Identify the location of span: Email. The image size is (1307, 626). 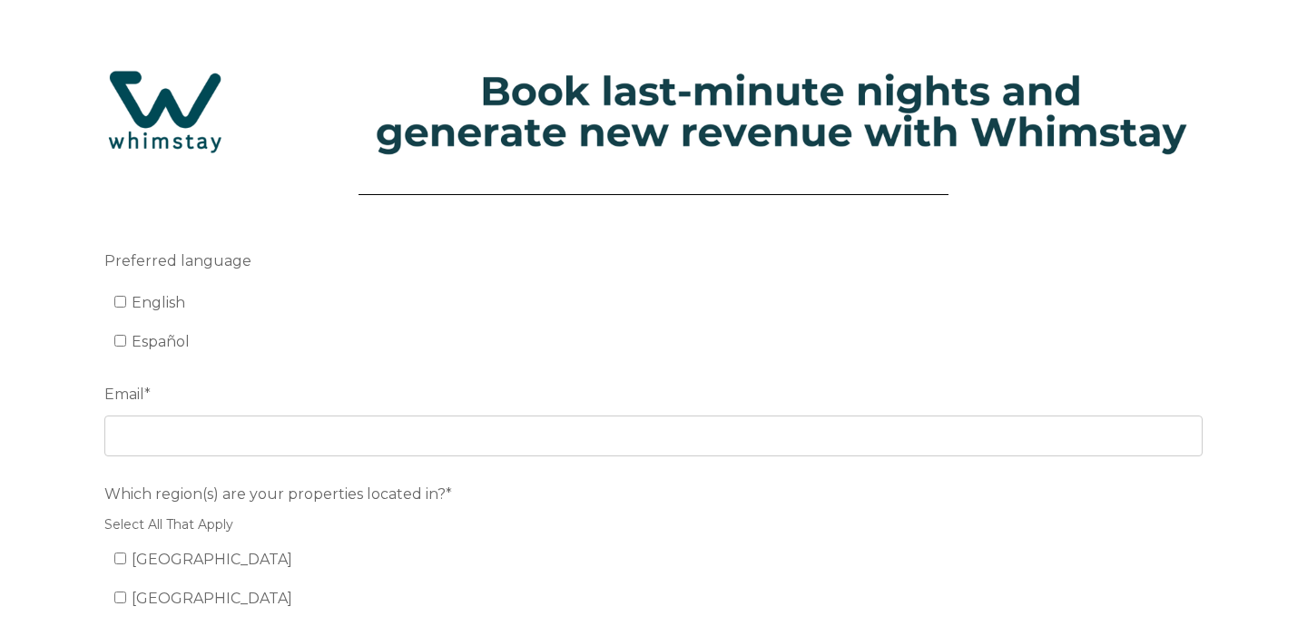
(124, 394).